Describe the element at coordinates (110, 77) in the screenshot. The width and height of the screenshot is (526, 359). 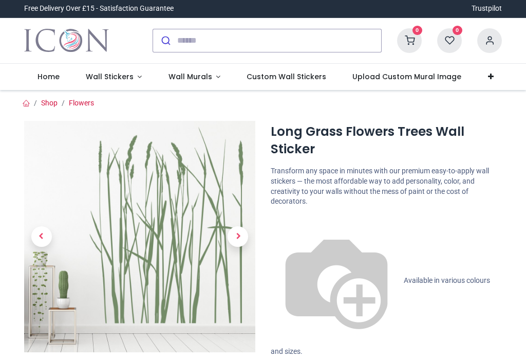
I see `span: Wall Stickers` at that location.